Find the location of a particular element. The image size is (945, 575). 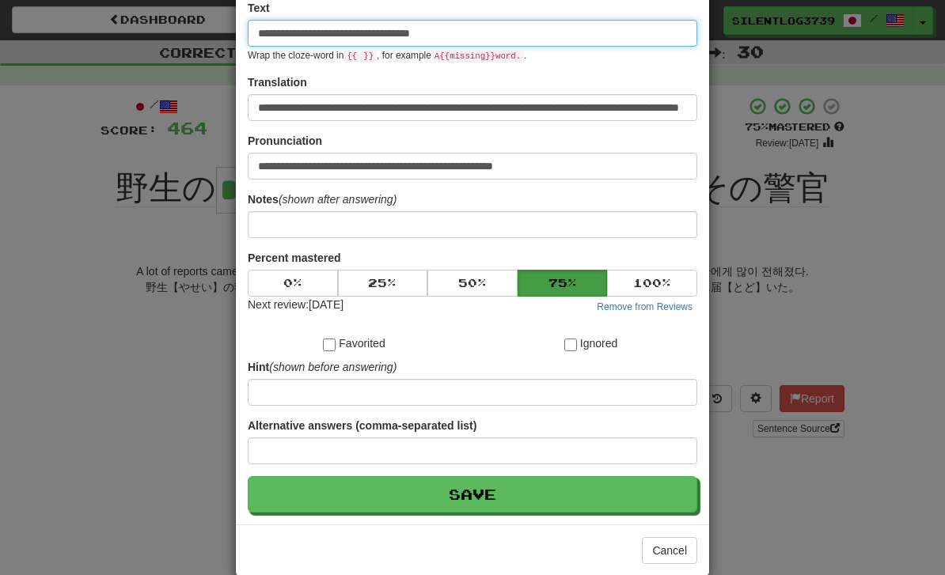

button: 75% is located at coordinates (563, 283).